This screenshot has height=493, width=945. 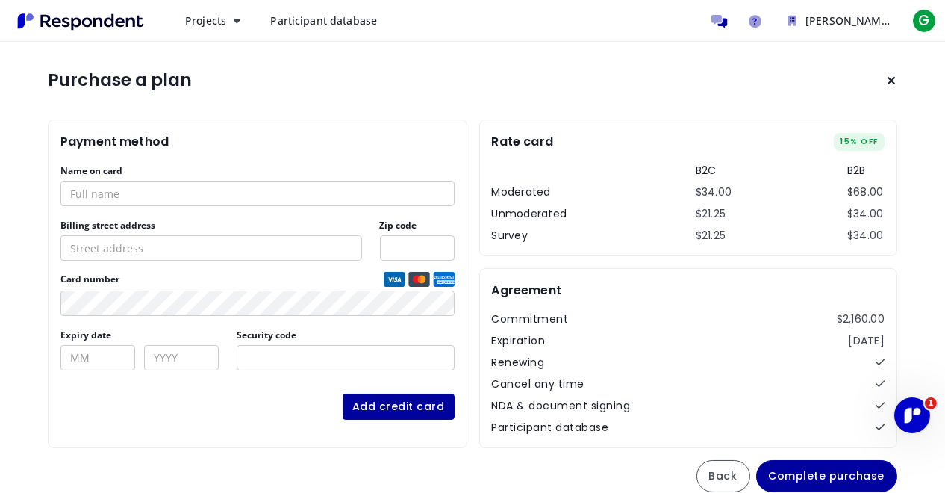 What do you see at coordinates (866, 170) in the screenshot?
I see `th: B2B` at bounding box center [866, 170].